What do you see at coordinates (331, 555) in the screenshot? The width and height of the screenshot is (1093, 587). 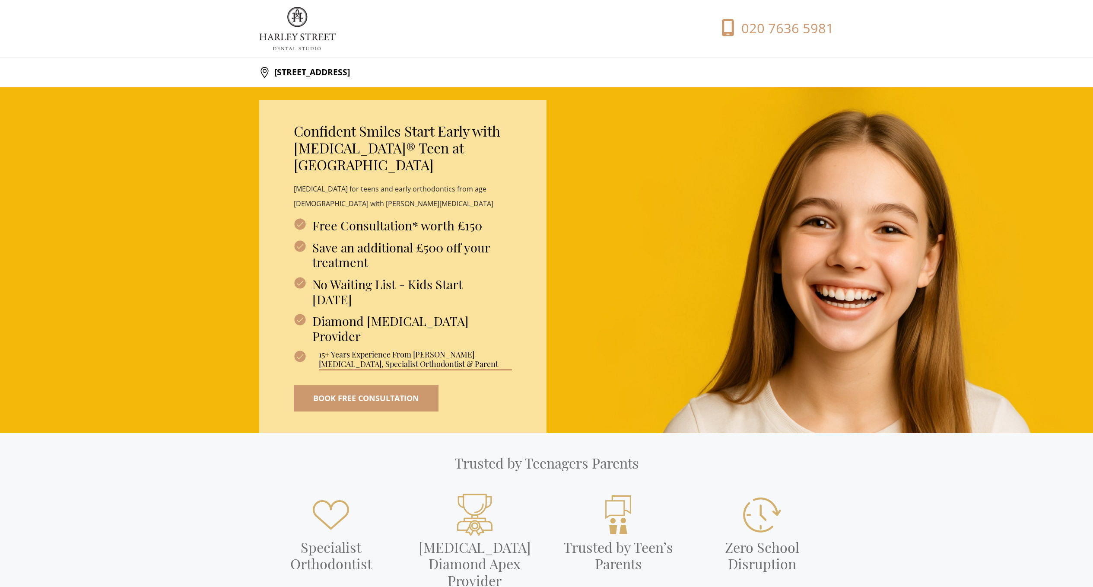 I see `h2: Specialist Orthodontist` at bounding box center [331, 555].